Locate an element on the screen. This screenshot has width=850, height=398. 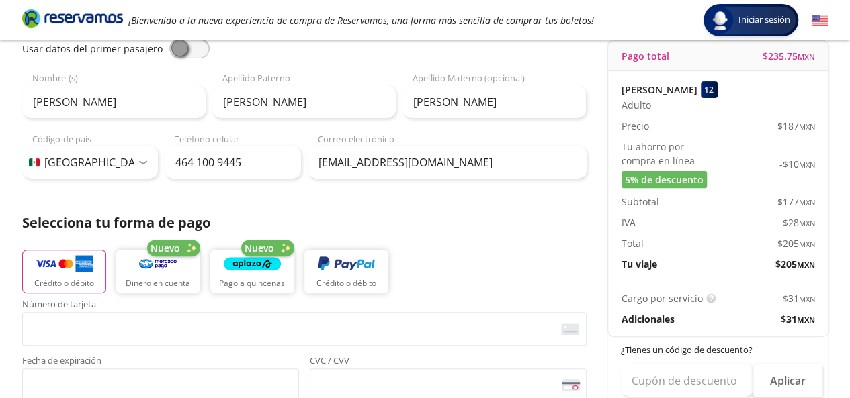
input: Cupón de descuento is located at coordinates (686, 381).